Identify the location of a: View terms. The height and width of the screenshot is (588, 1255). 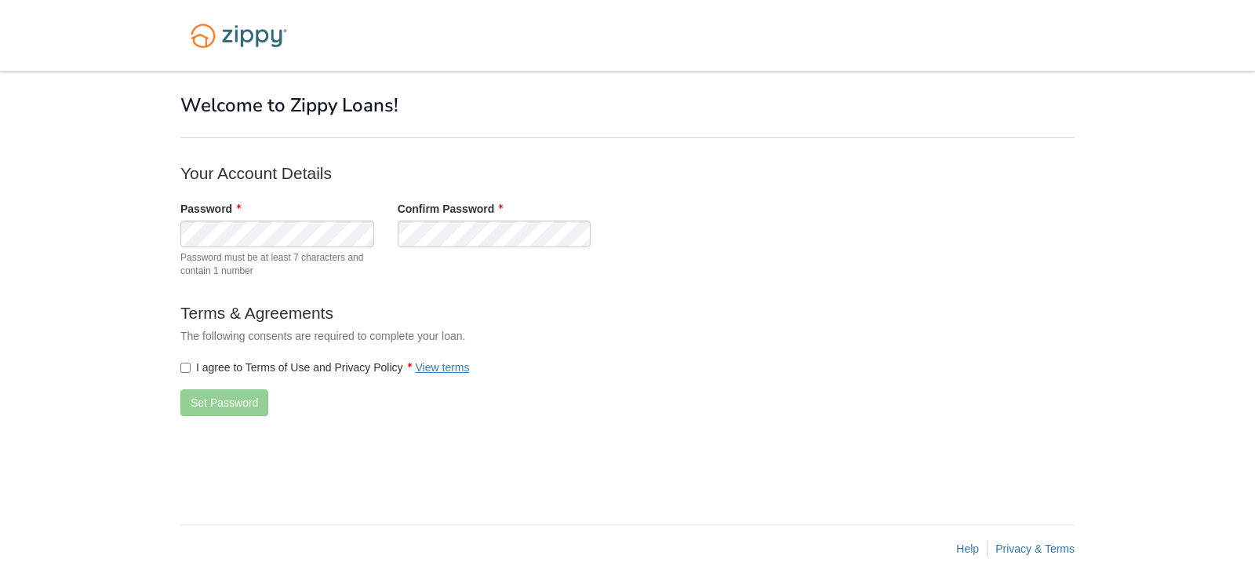
(442, 367).